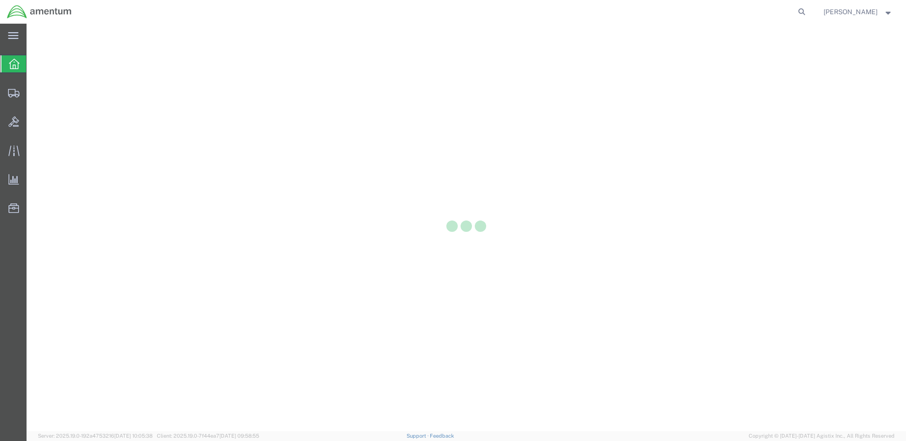  I want to click on img: logo, so click(39, 12).